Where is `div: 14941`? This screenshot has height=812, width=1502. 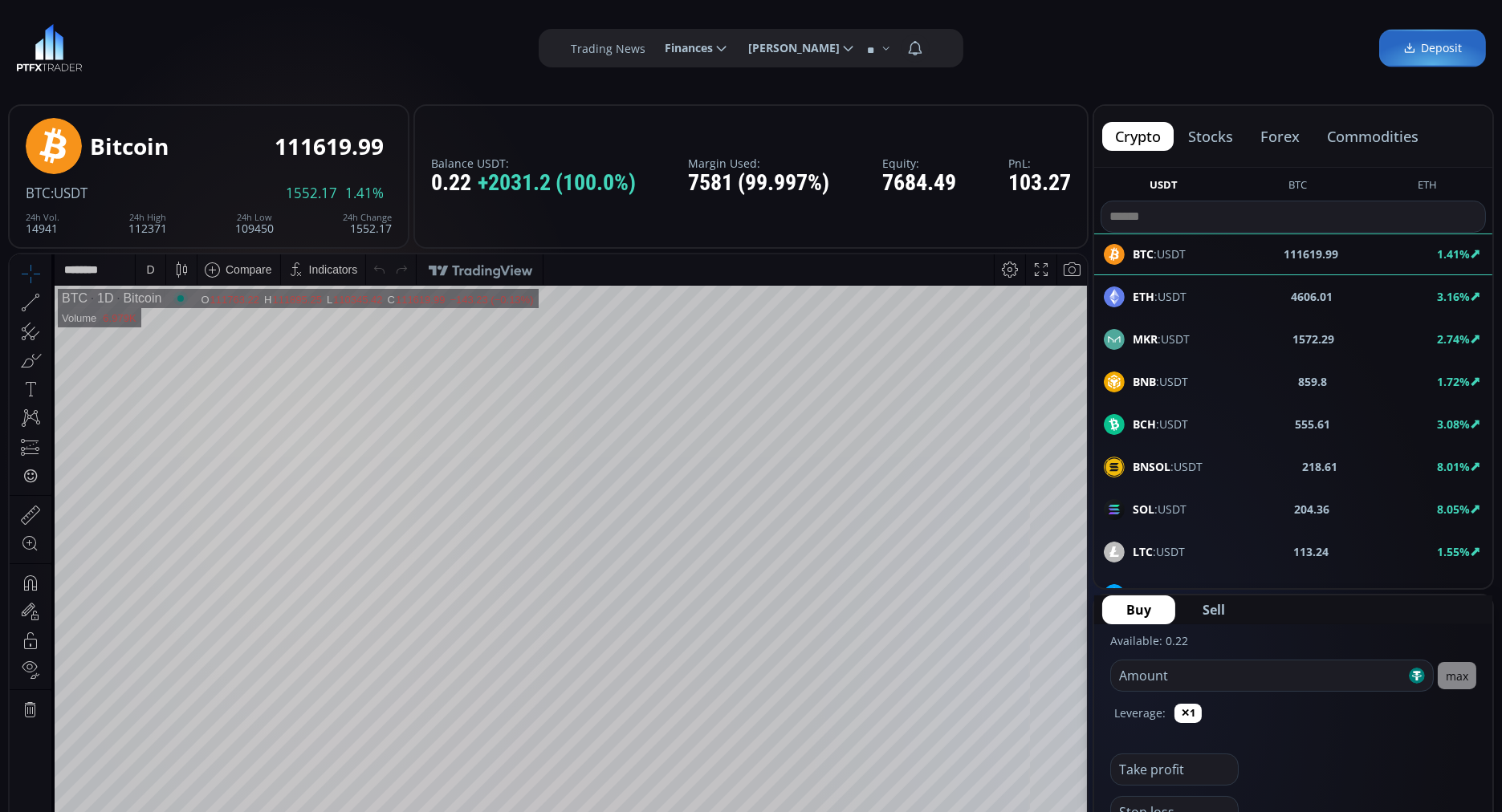
div: 14941 is located at coordinates (43, 223).